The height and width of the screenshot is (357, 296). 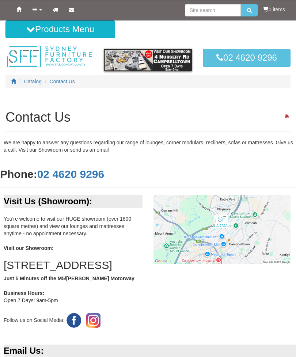 What do you see at coordinates (33, 81) in the screenshot?
I see `span: Catalog` at bounding box center [33, 81].